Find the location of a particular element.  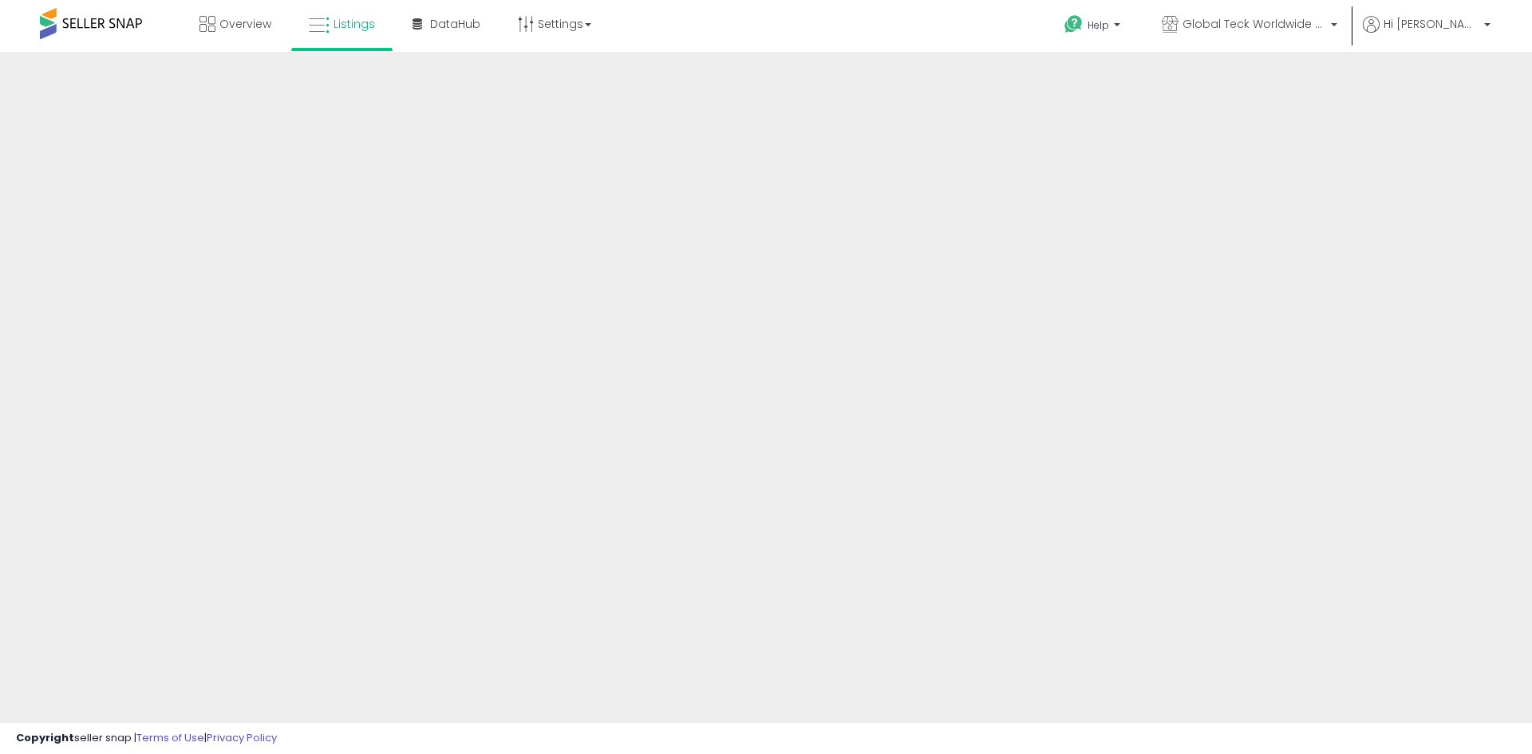

span: DataHub is located at coordinates (455, 24).